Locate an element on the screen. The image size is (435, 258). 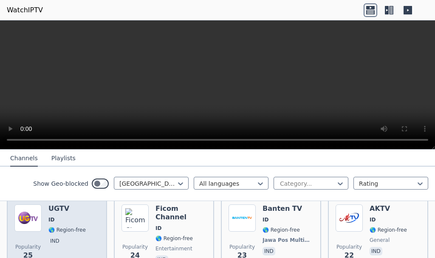
img: AKTV is located at coordinates (349, 218).